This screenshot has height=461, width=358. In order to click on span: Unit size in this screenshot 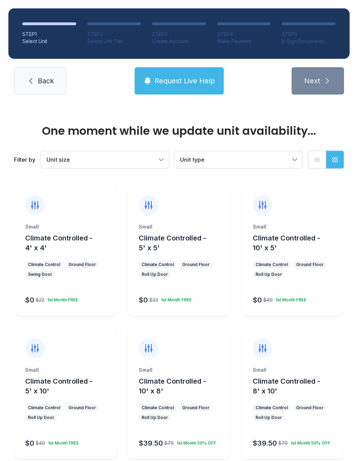, I will do `click(58, 159)`.